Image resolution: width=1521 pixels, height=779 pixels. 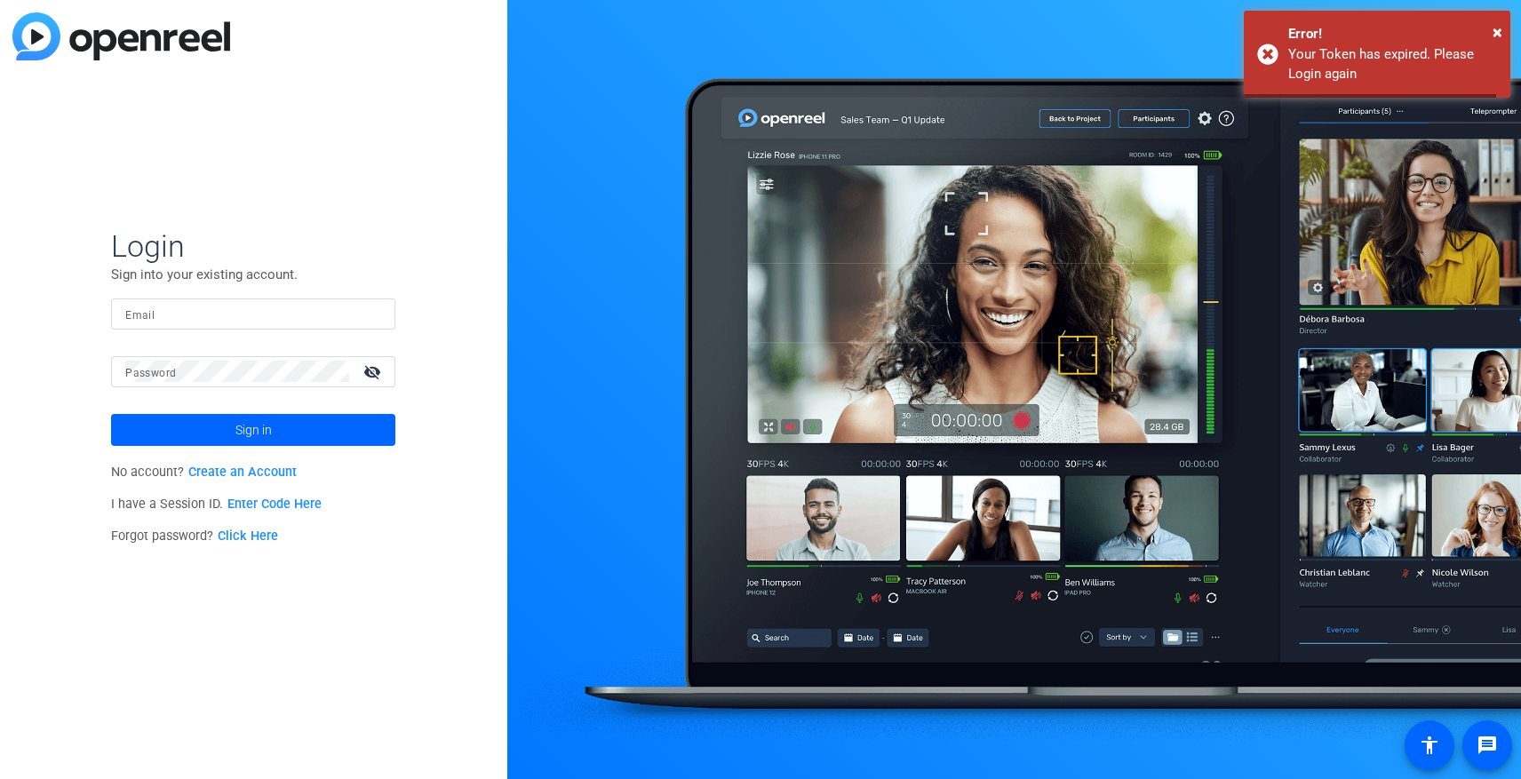 What do you see at coordinates (248, 536) in the screenshot?
I see `a: Click Here` at bounding box center [248, 536].